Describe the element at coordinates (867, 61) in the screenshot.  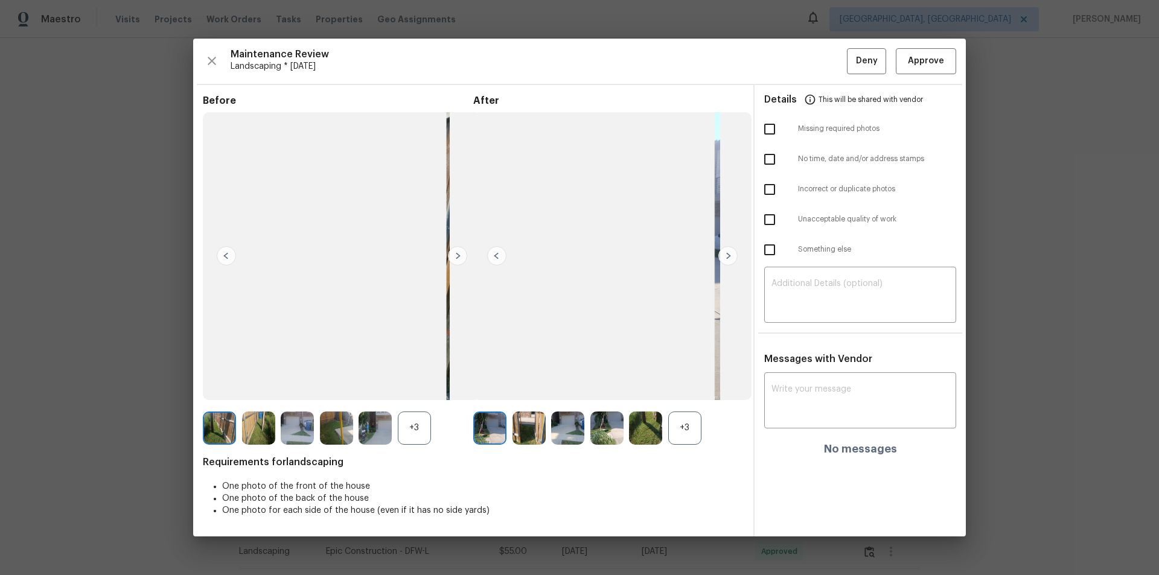
I see `span: Deny` at that location.